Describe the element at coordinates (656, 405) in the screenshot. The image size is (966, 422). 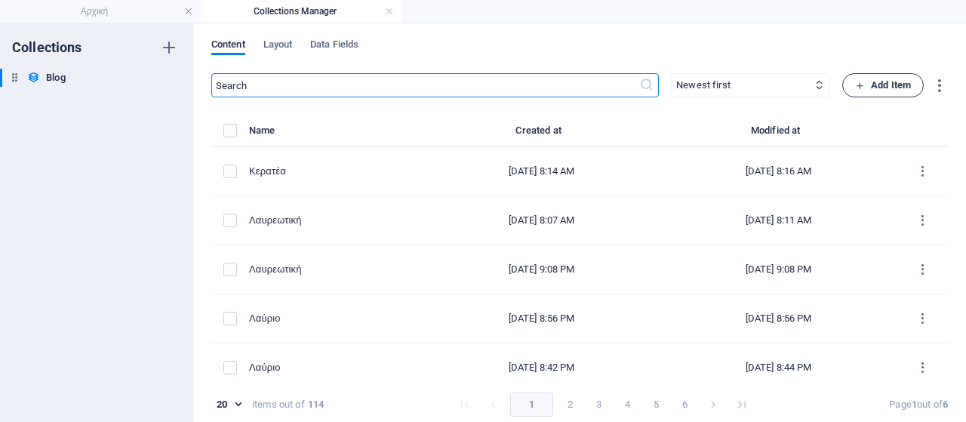
I see `button: Go to page 5` at that location.